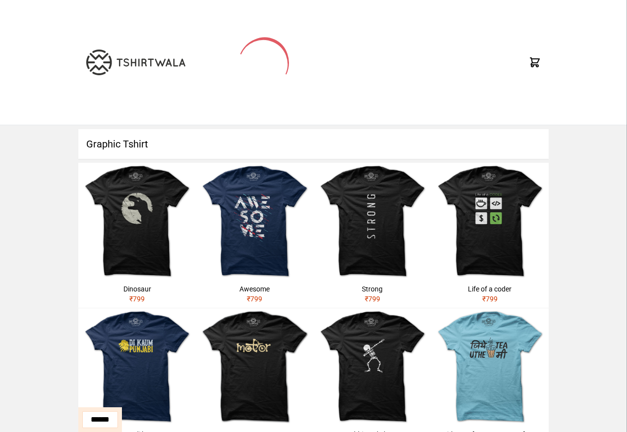  Describe the element at coordinates (254, 367) in the screenshot. I see `img: motor.jpg` at that location.